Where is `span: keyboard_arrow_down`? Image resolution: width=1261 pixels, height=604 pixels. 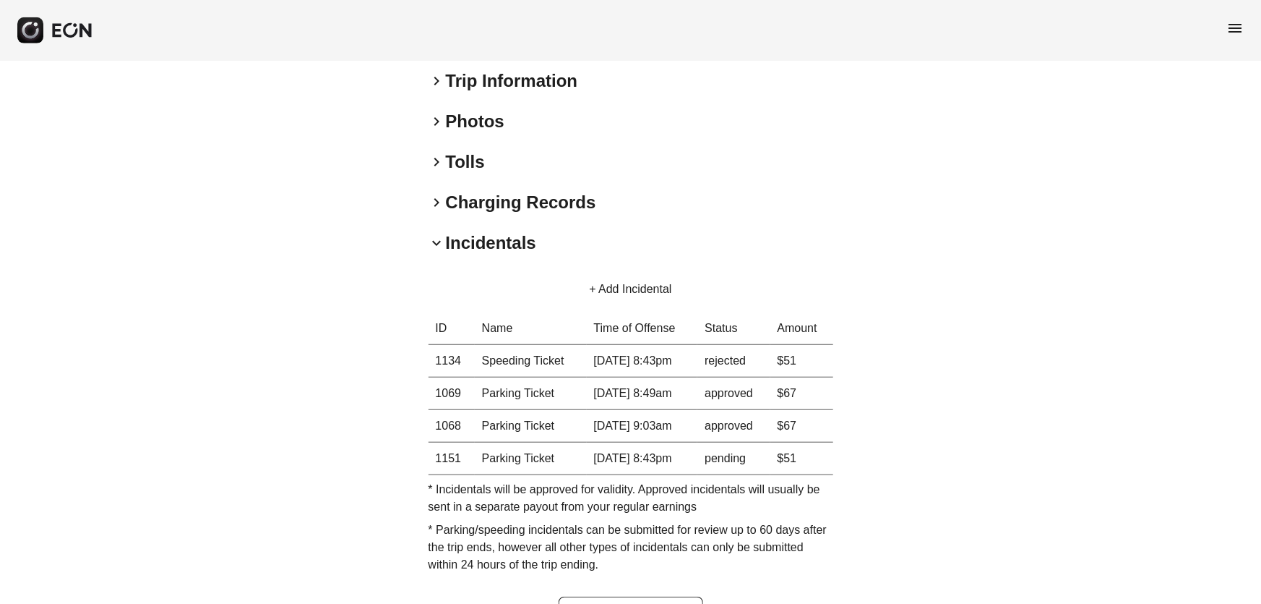
span: keyboard_arrow_down is located at coordinates (437, 243).